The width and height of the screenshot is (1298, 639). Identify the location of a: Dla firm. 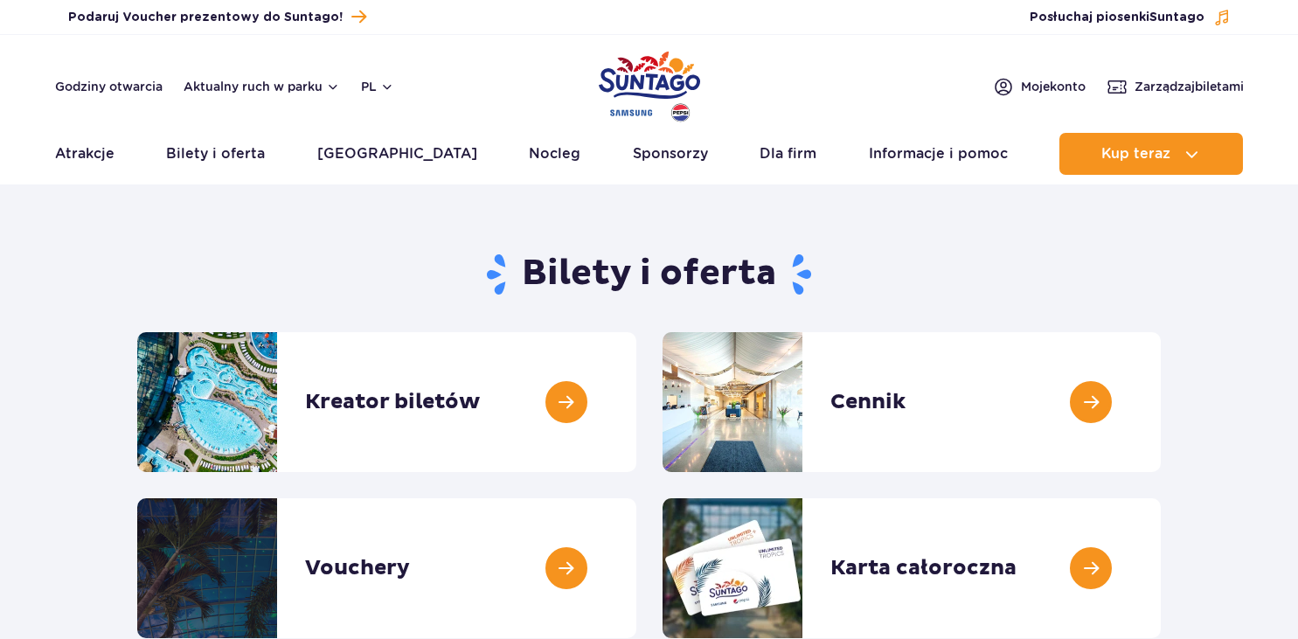
(788, 154).